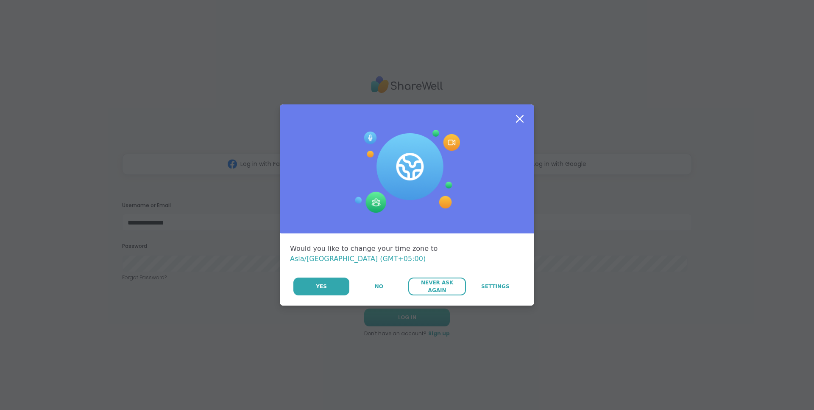  Describe the element at coordinates (379, 286) in the screenshot. I see `span: No` at that location.